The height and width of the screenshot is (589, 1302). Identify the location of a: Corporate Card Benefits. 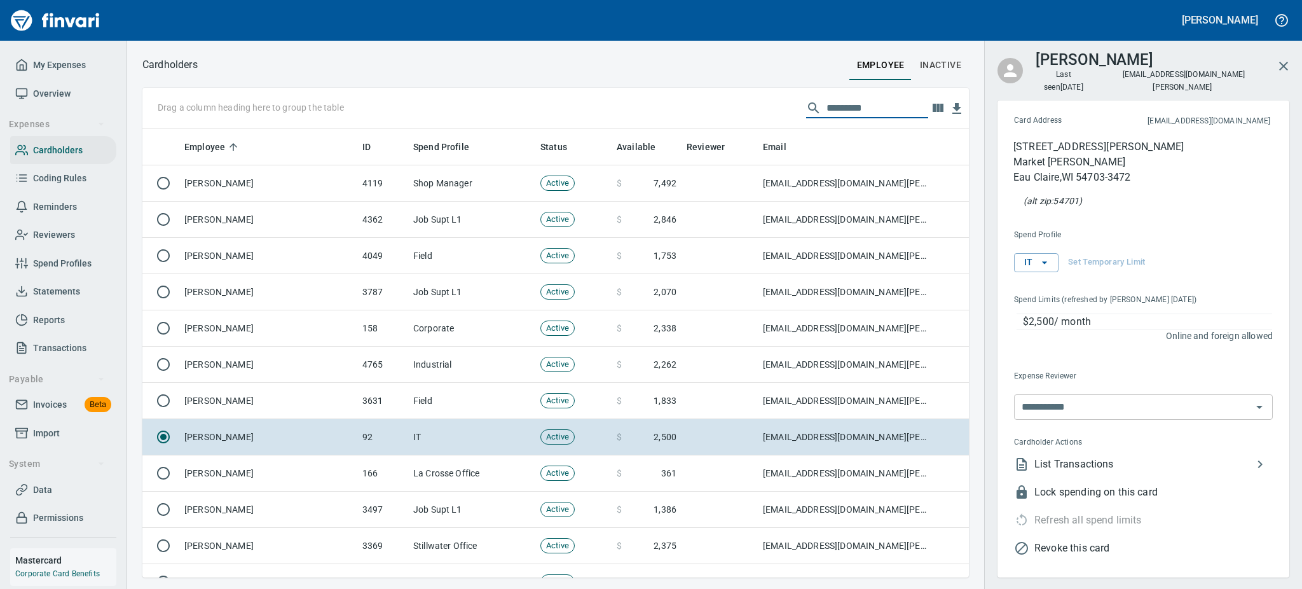
(57, 573).